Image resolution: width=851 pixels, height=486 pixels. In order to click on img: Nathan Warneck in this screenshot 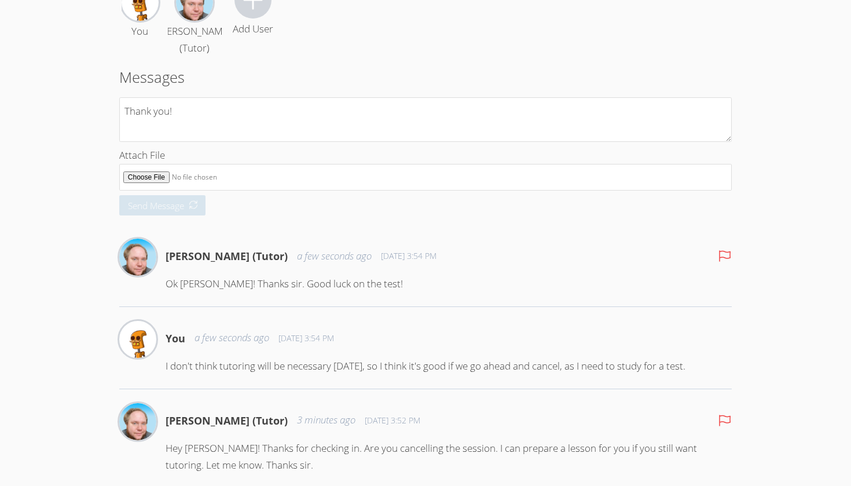, I will do `click(138, 339)`.